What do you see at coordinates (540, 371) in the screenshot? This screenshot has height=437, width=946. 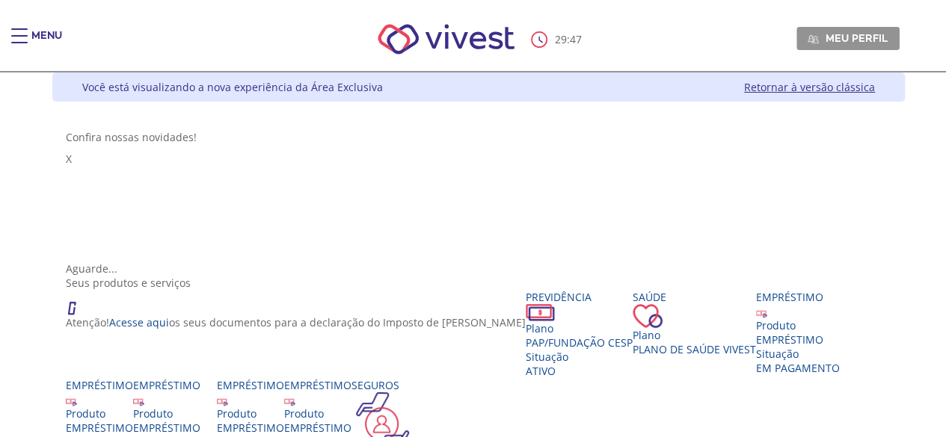 I see `span: Ativo` at bounding box center [540, 371].